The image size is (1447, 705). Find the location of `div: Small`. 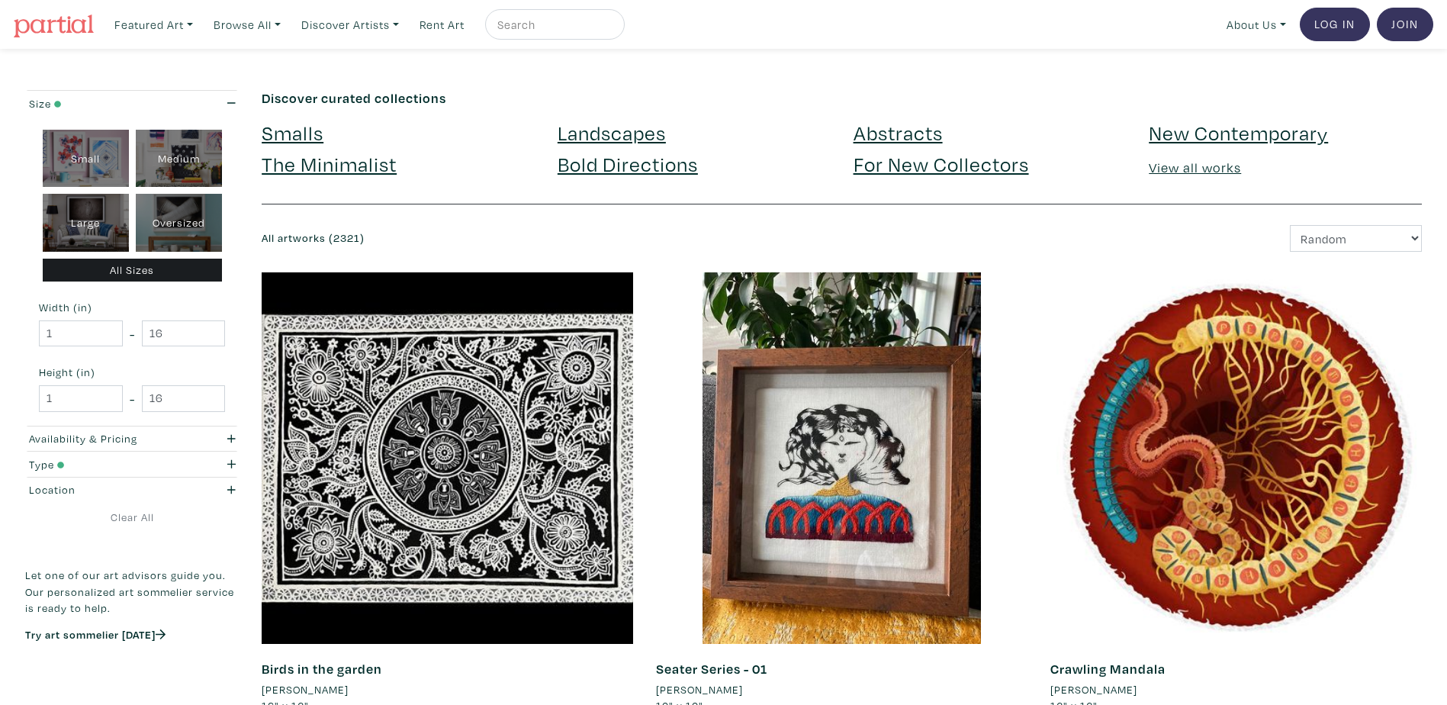

div: Small is located at coordinates (85, 159).